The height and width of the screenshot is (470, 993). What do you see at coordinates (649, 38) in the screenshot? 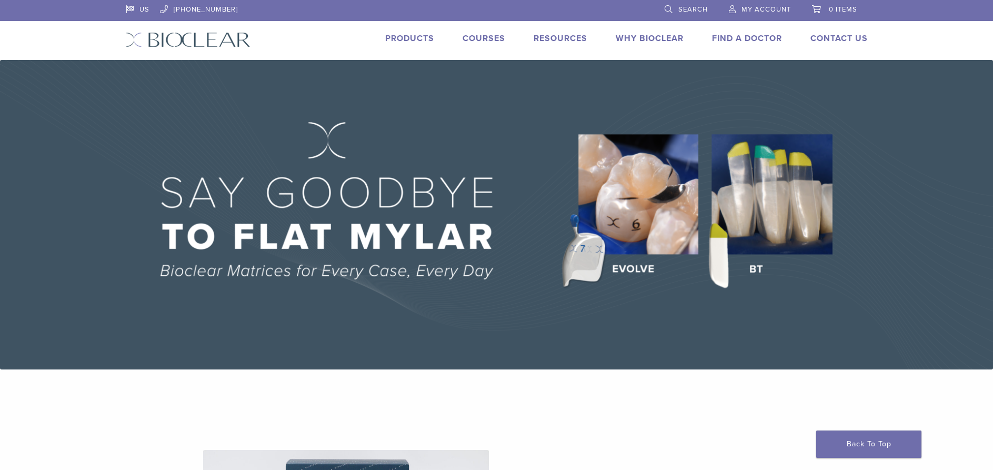
I see `a: Why Bioclear` at bounding box center [649, 38].